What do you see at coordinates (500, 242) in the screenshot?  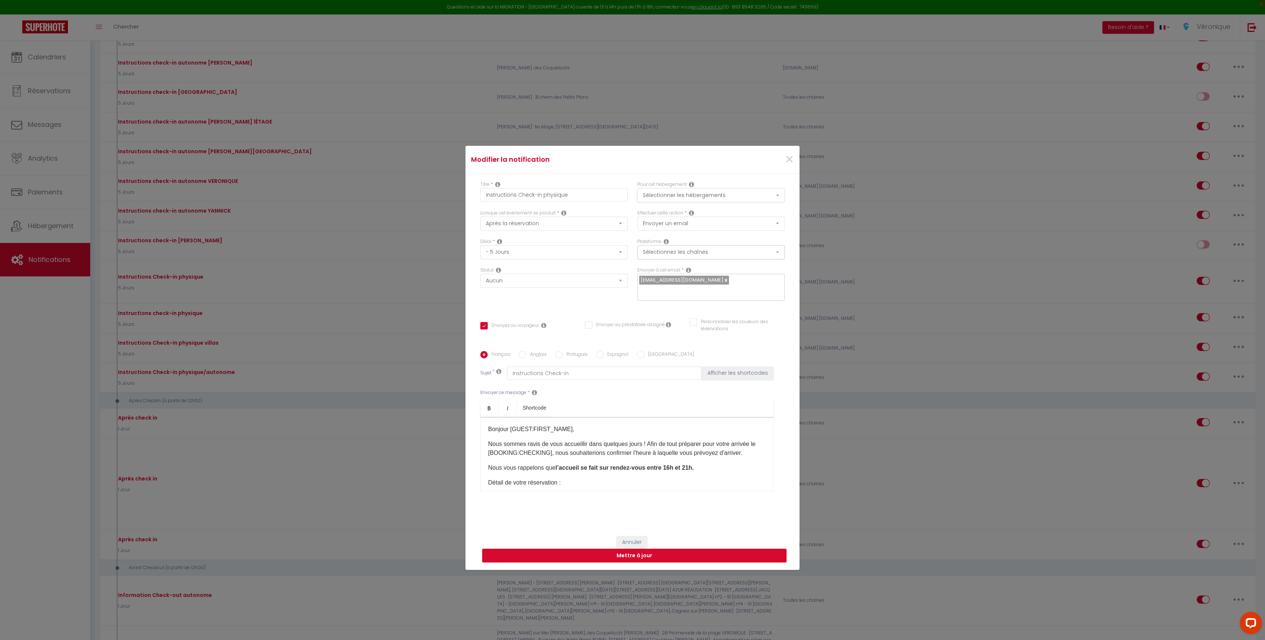 I see `i: Action Time` at bounding box center [500, 242].